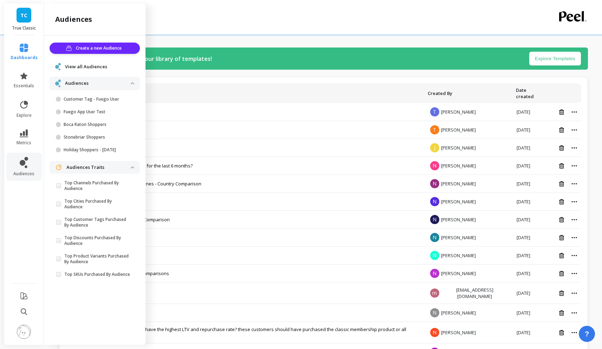 The width and height of the screenshot is (602, 349). Describe the element at coordinates (86, 67) in the screenshot. I see `span: View all Audiences` at that location.